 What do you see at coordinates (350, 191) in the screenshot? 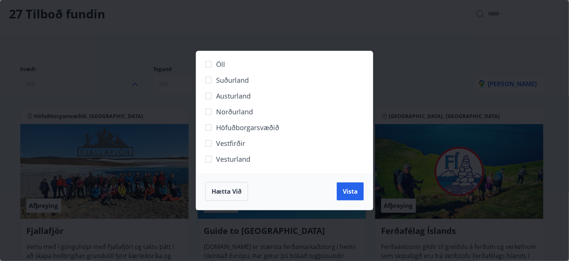
I see `span: Vista` at bounding box center [350, 191].